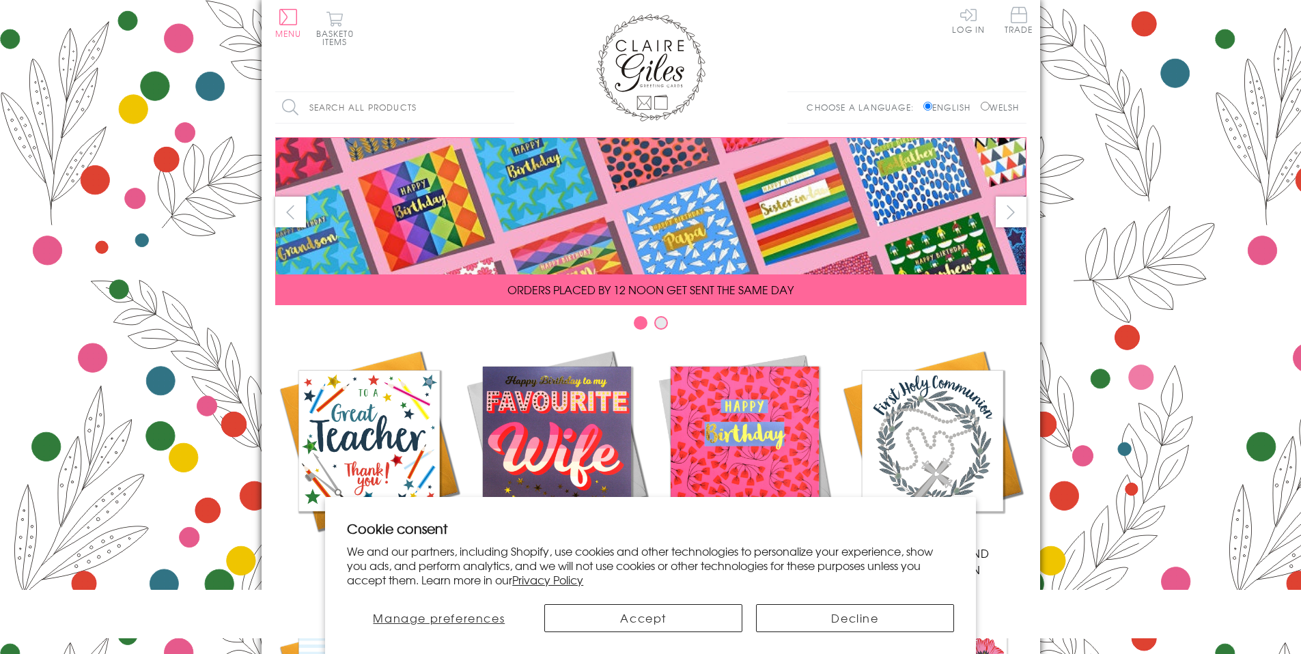 The image size is (1301, 654). Describe the element at coordinates (863, 107) in the screenshot. I see `p: Choose a language:` at that location.